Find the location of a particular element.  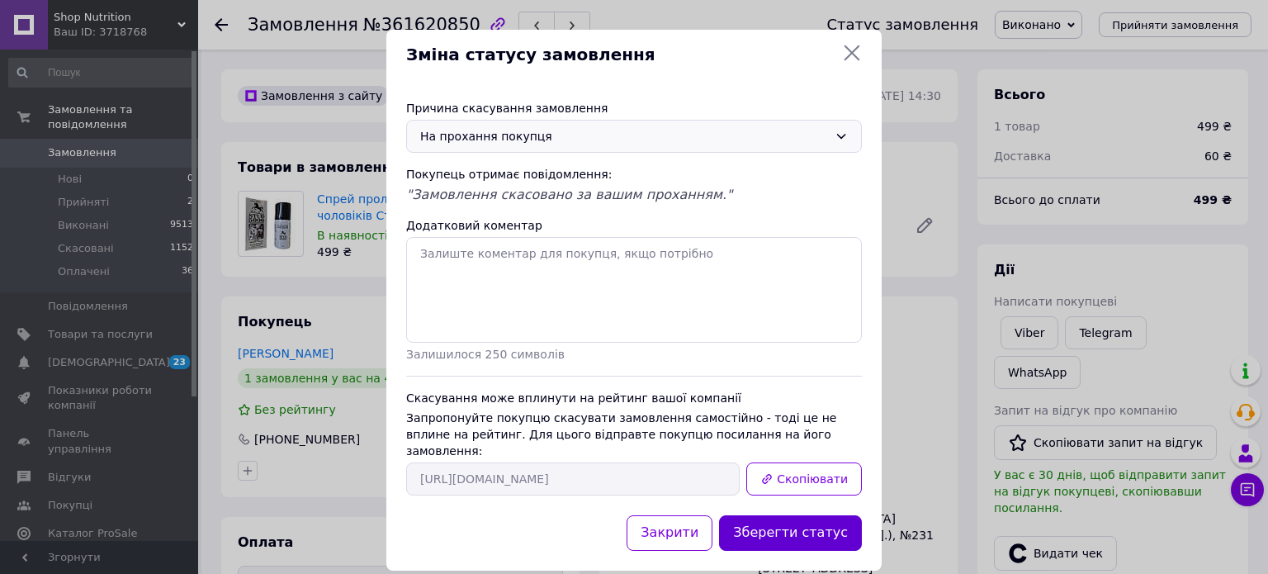

div: Причина скасування замовлення is located at coordinates (634, 108).